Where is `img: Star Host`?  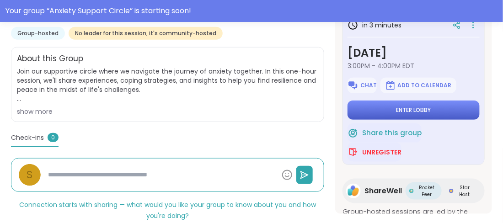
img: Star Host is located at coordinates (452, 191).